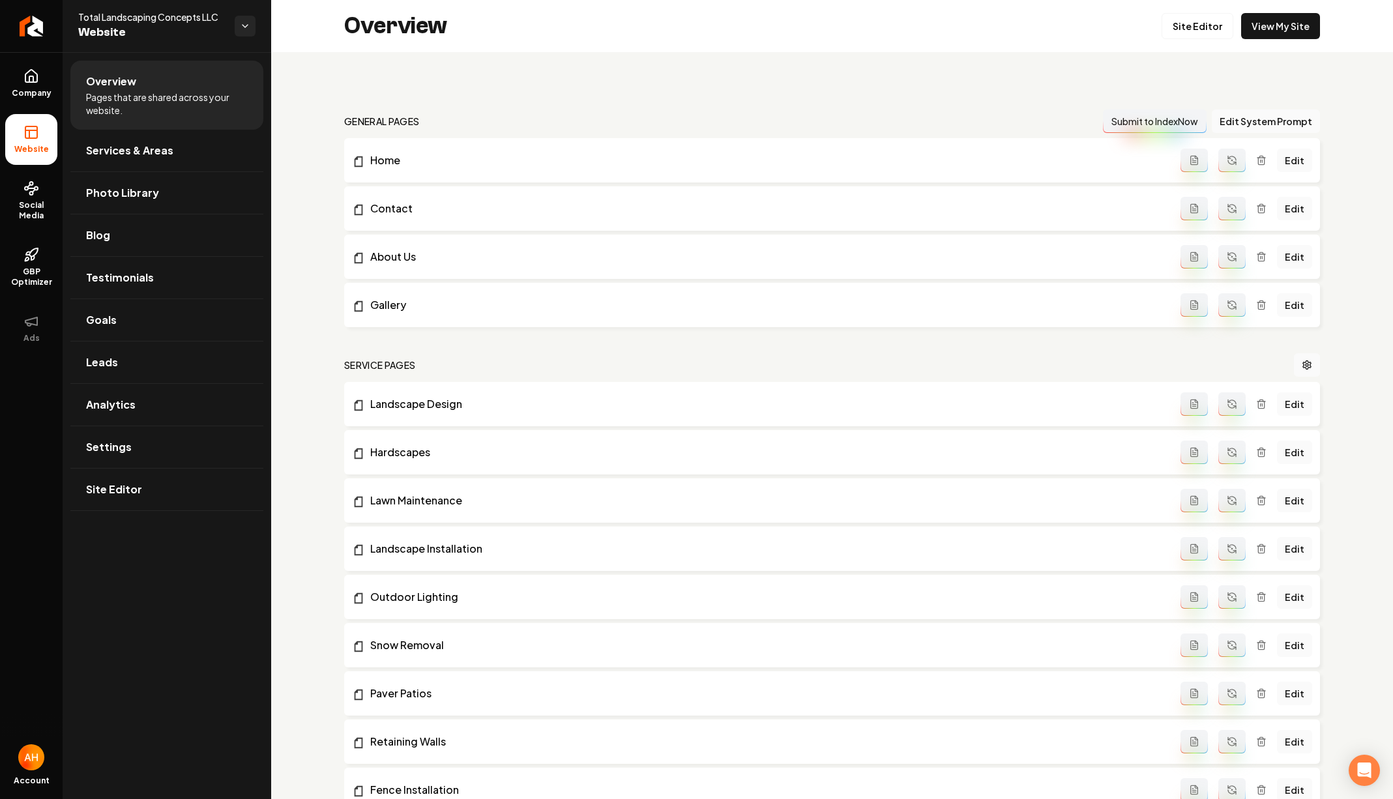 The image size is (1393, 799). I want to click on img: Anthony Hurgoi, so click(31, 758).